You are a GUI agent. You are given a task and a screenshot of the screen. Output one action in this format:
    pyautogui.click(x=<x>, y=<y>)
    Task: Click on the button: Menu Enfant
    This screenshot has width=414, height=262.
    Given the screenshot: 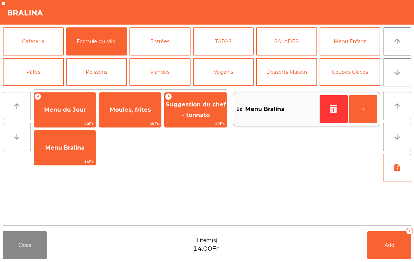 What is the action you would take?
    pyautogui.click(x=350, y=41)
    